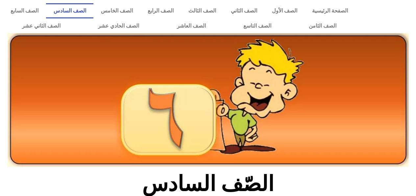  Describe the element at coordinates (25, 11) in the screenshot. I see `a: الصف السابع` at that location.